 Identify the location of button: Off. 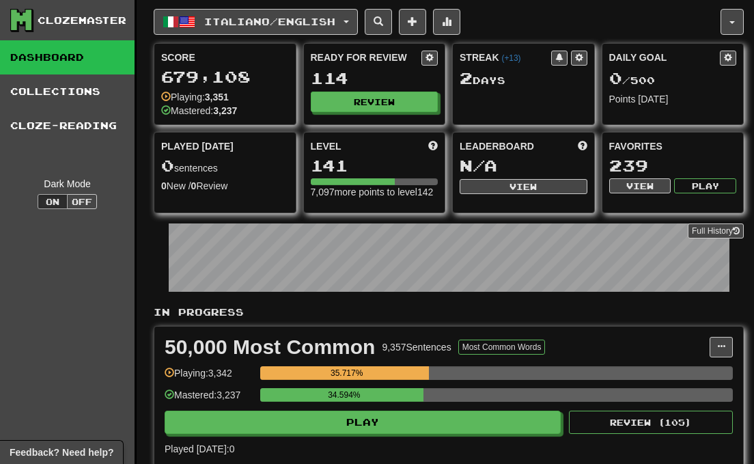
(82, 201).